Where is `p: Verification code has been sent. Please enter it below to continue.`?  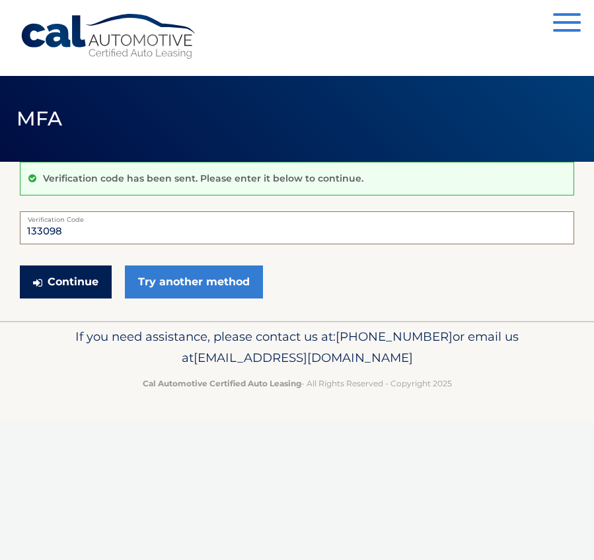
p: Verification code has been sent. Please enter it below to continue. is located at coordinates (203, 178).